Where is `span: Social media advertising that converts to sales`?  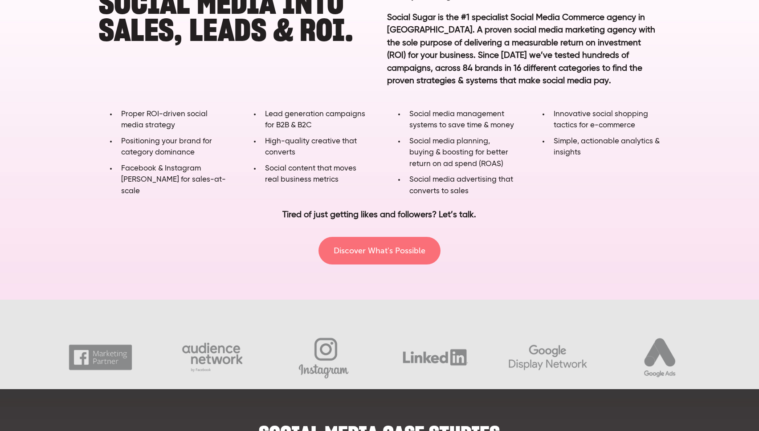 span: Social media advertising that converts to sales is located at coordinates (461, 185).